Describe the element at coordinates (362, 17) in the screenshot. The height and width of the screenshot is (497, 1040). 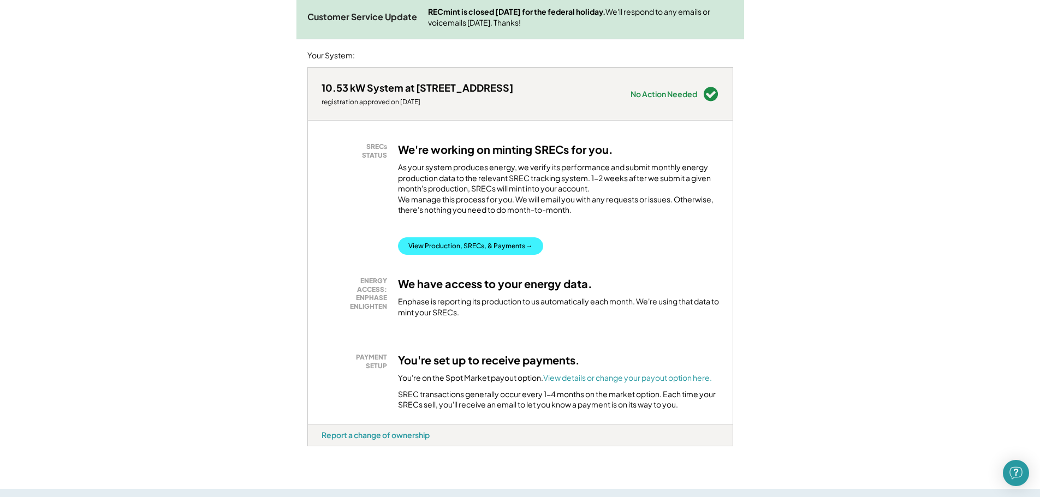
I see `div: Customer Service Update` at that location.